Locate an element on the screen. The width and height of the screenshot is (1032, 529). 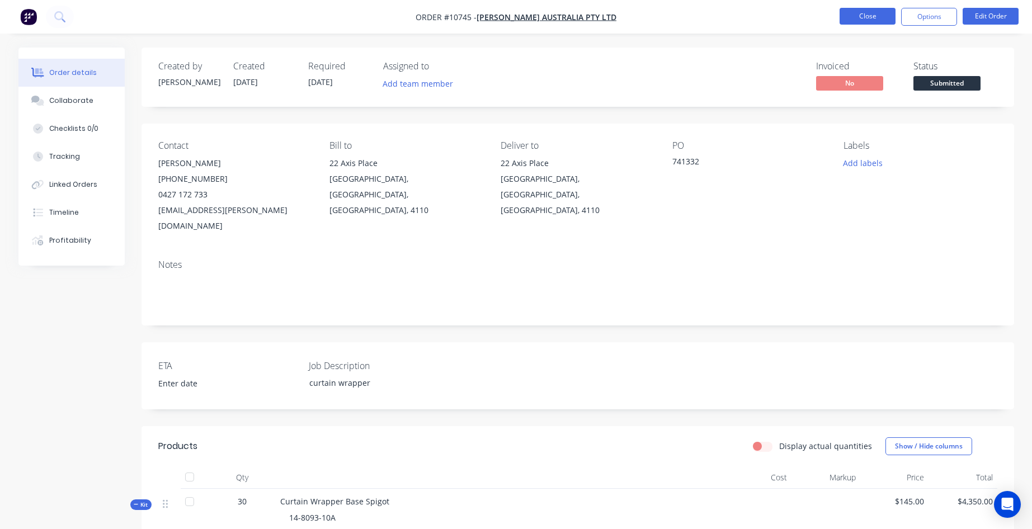
button: Add labels is located at coordinates (863, 163).